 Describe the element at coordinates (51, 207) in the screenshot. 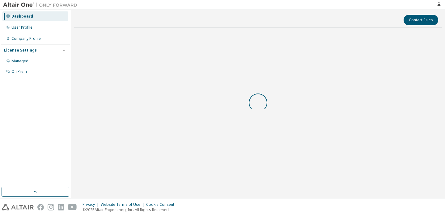

I see `img: instagram.svg` at that location.